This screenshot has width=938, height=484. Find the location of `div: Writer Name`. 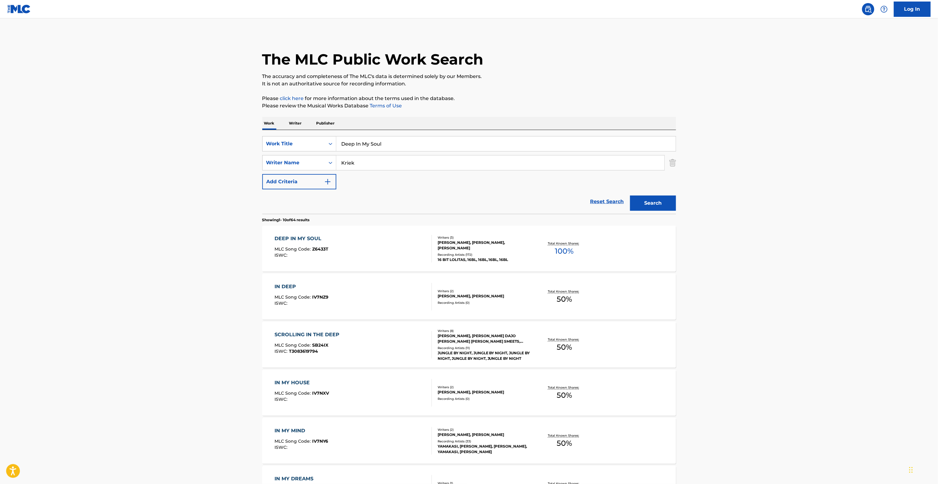

div: Writer Name is located at coordinates (294, 163).